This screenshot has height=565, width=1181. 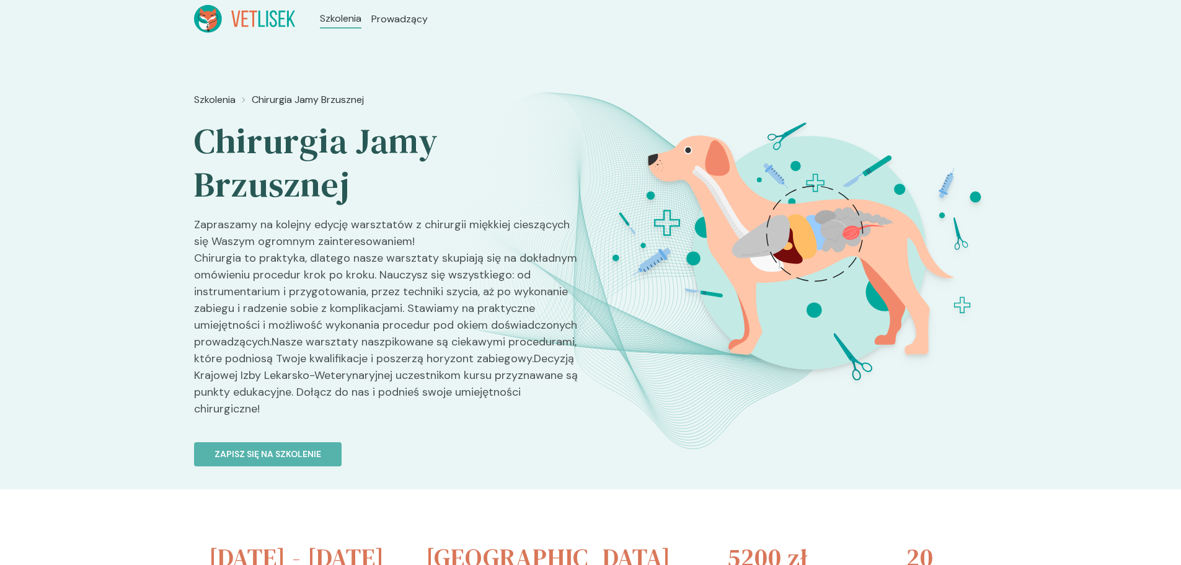 What do you see at coordinates (399, 19) in the screenshot?
I see `span: Prowadzący` at bounding box center [399, 19].